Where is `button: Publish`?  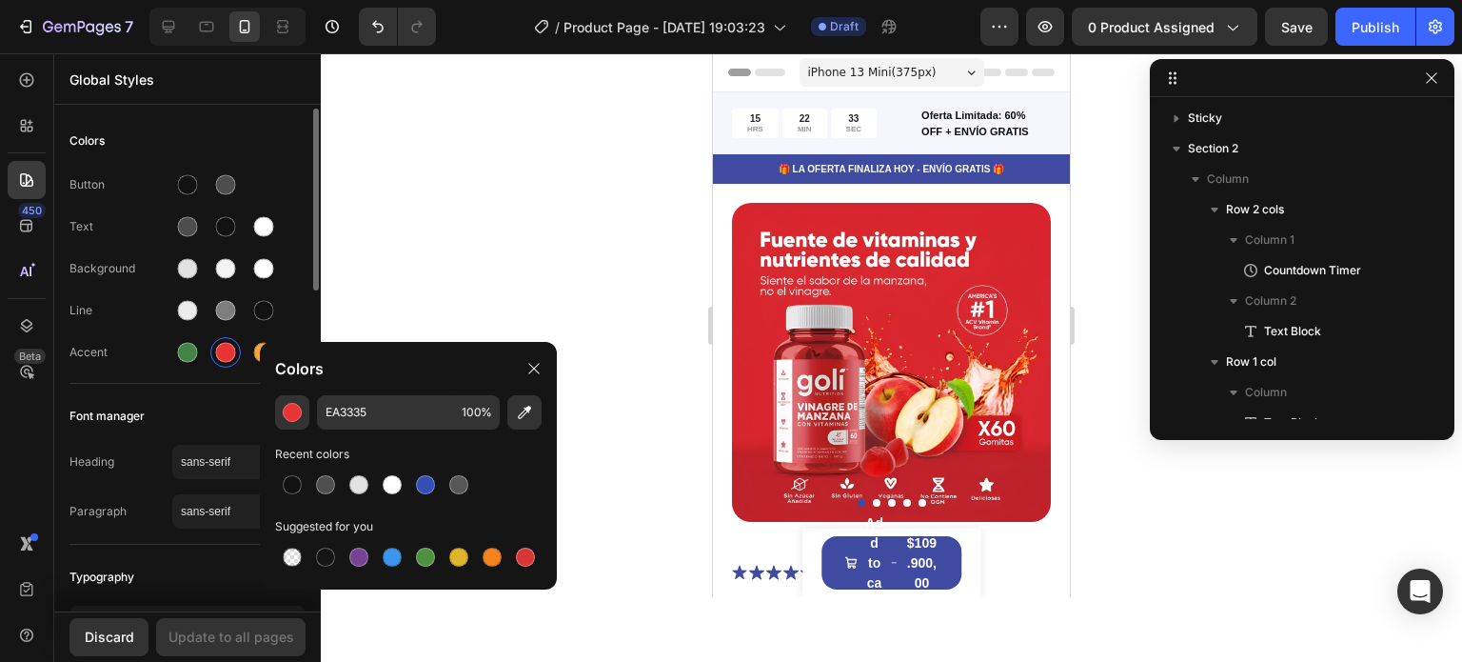
button: Publish is located at coordinates (1375, 27).